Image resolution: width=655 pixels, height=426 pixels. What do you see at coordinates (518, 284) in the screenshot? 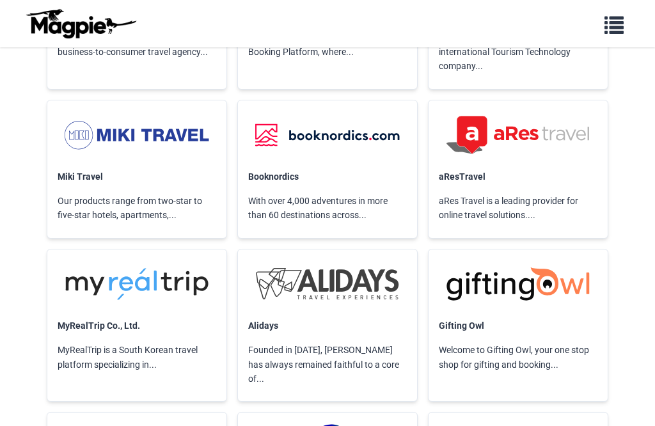
I see `img: Gifting Owl logo` at bounding box center [518, 284].